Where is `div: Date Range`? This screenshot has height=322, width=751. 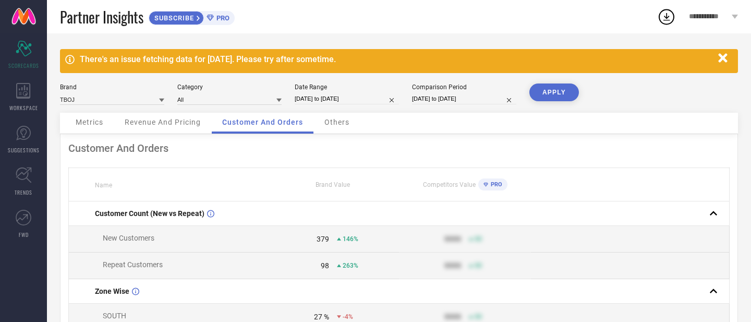
div: Date Range is located at coordinates (347, 87).